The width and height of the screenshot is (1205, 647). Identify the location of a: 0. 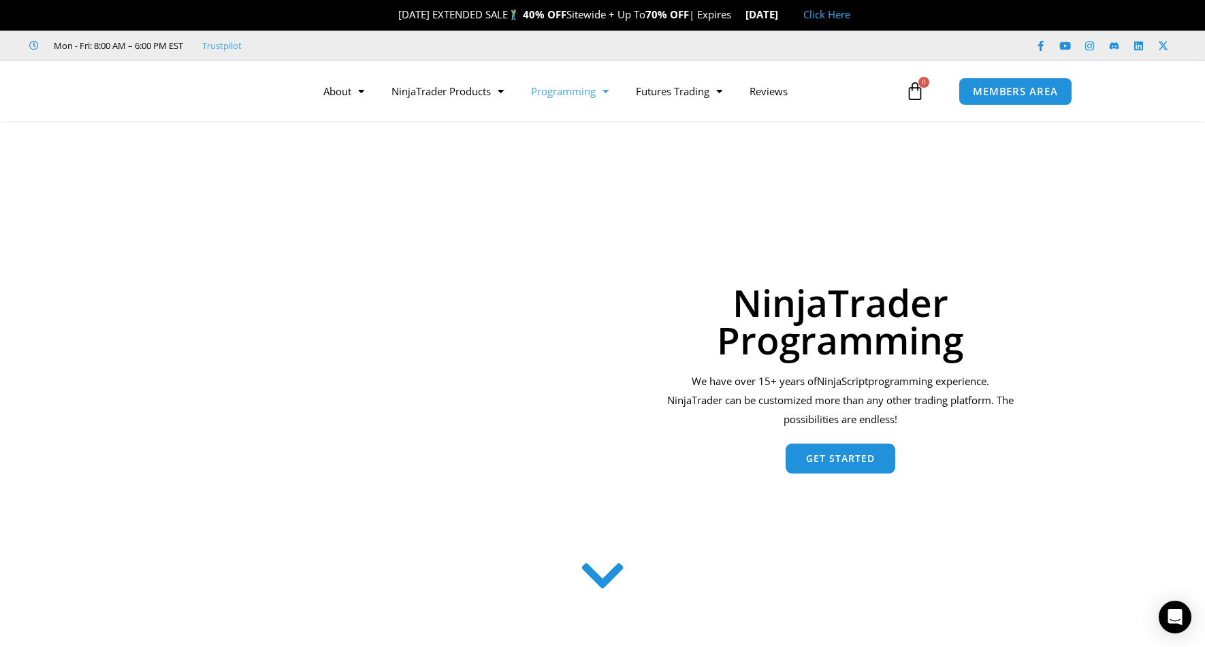
(915, 91).